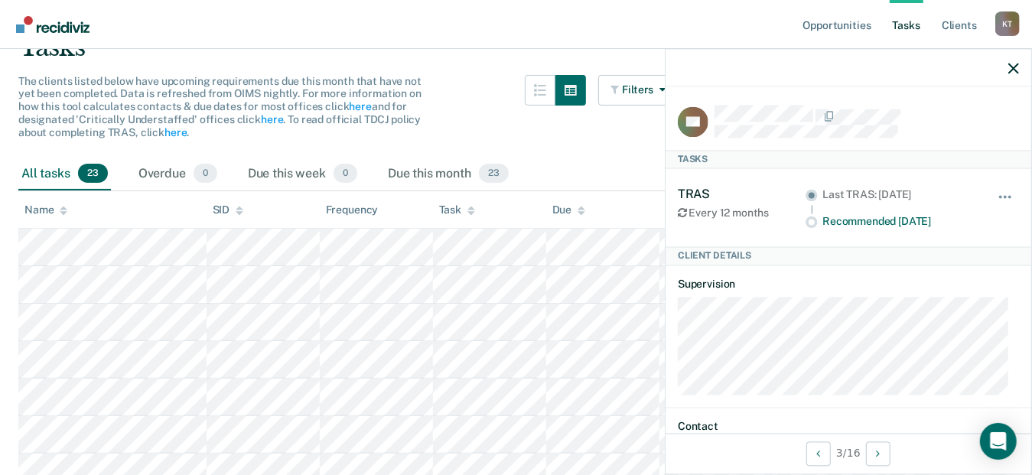  I want to click on button: Previous Client, so click(818, 454).